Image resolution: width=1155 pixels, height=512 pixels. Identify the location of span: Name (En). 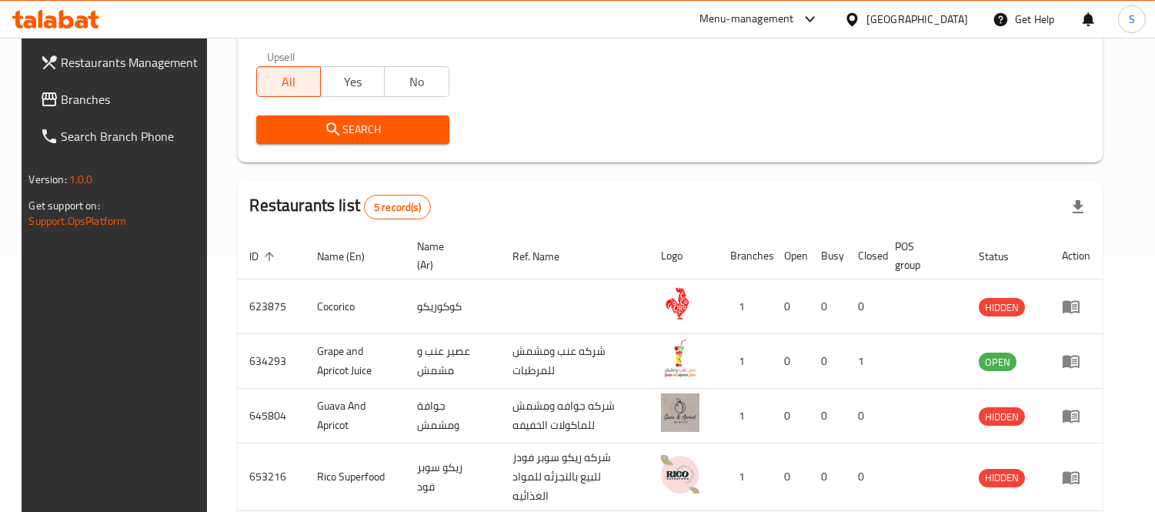
(352, 256).